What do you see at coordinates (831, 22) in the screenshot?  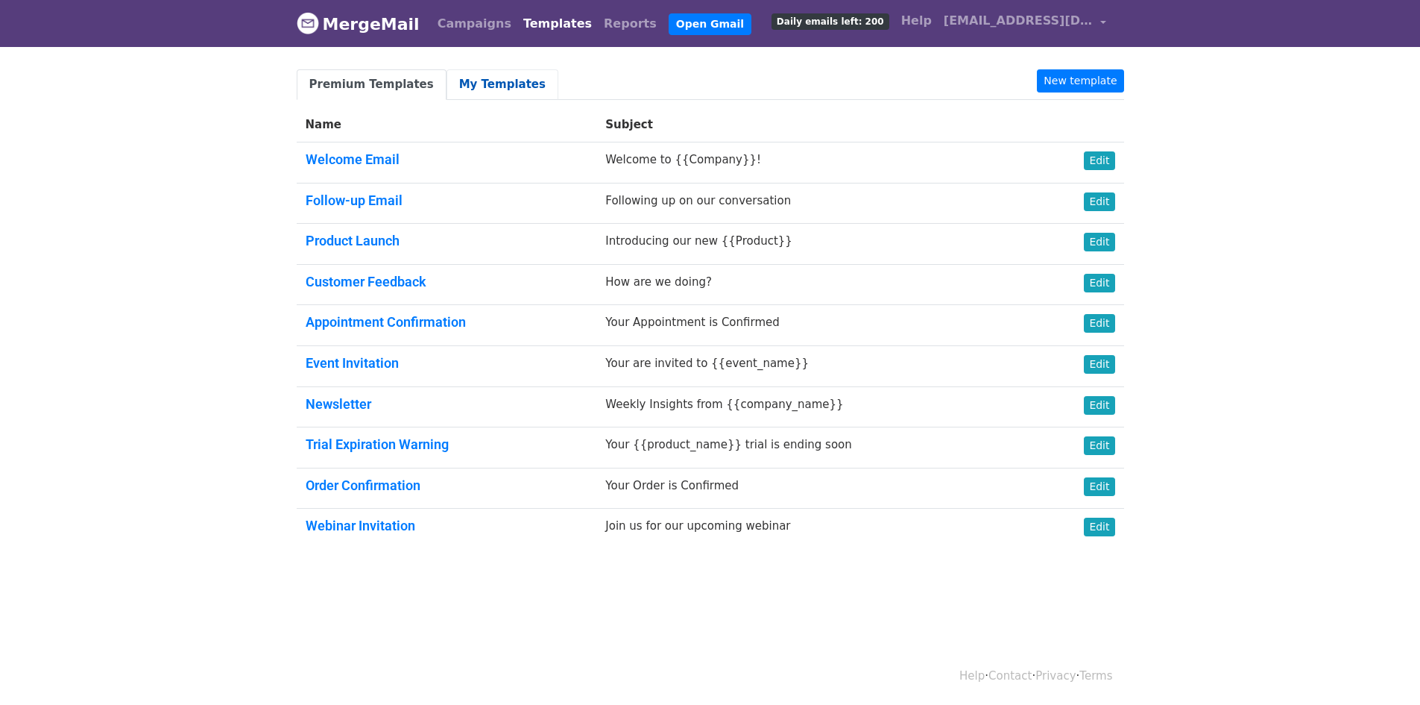 I see `span: Daily emails left: 200` at bounding box center [831, 22].